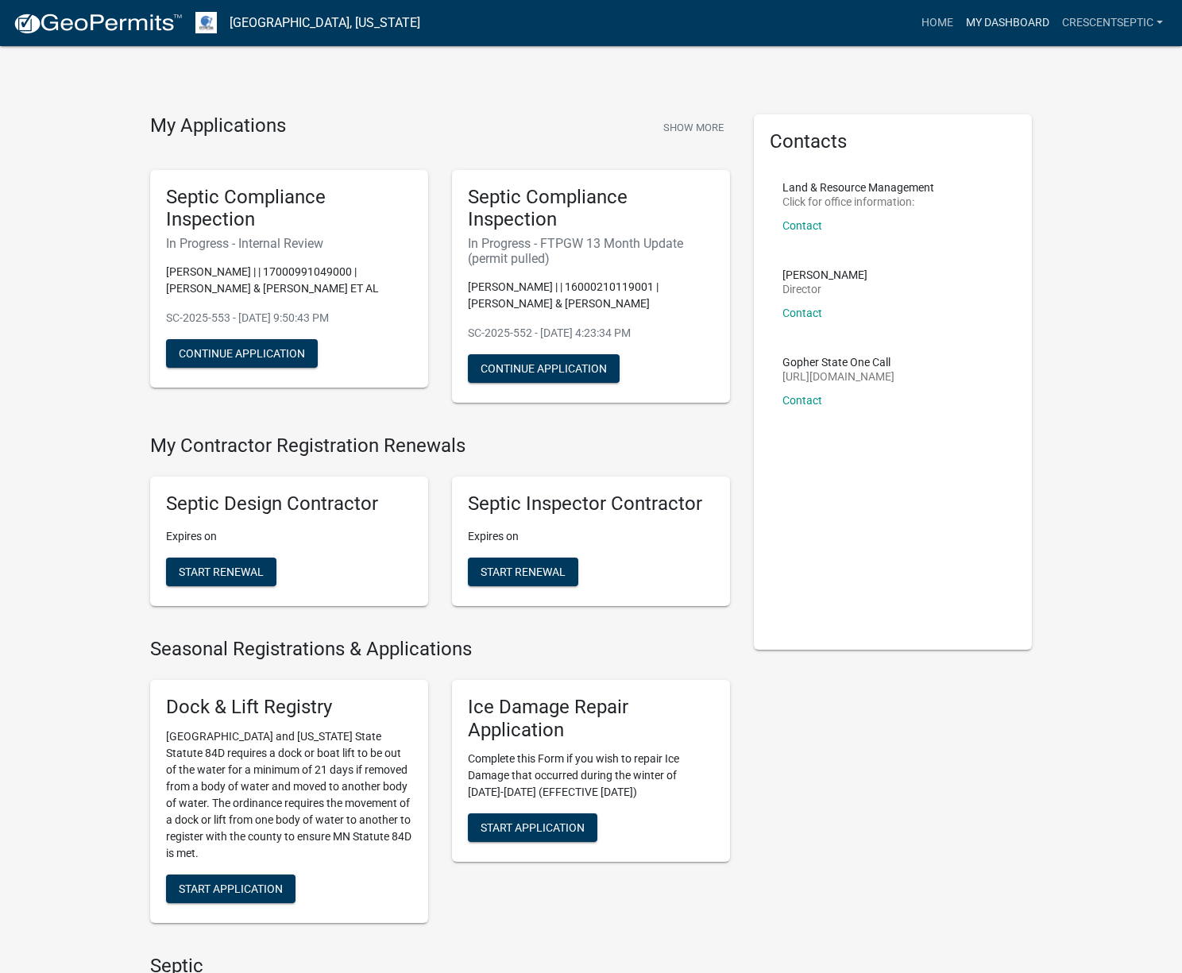  What do you see at coordinates (591, 503) in the screenshot?
I see `h5: Septic Inspector Contractor` at bounding box center [591, 503].